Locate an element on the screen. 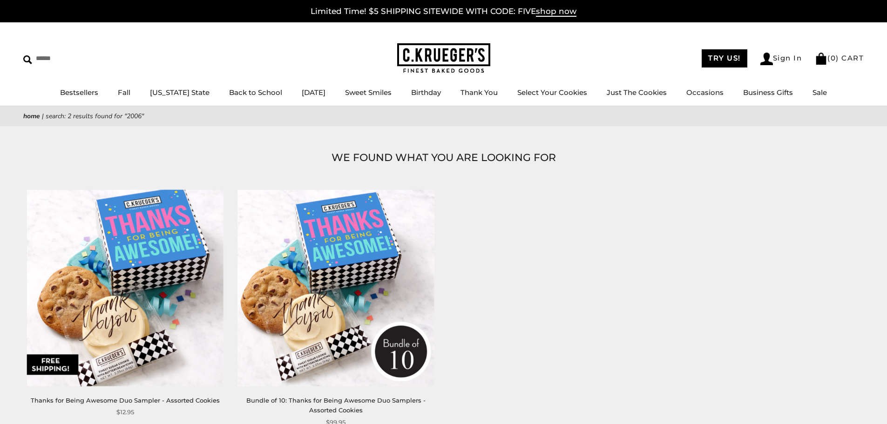 Image resolution: width=887 pixels, height=424 pixels. img: Thanks for Being Awesome Duo Sampler - Assorted Cookies is located at coordinates (125, 288).